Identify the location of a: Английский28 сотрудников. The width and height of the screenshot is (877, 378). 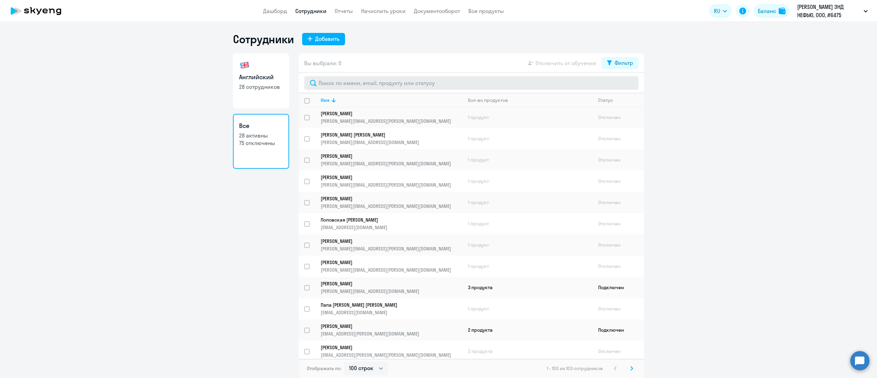
(261, 81).